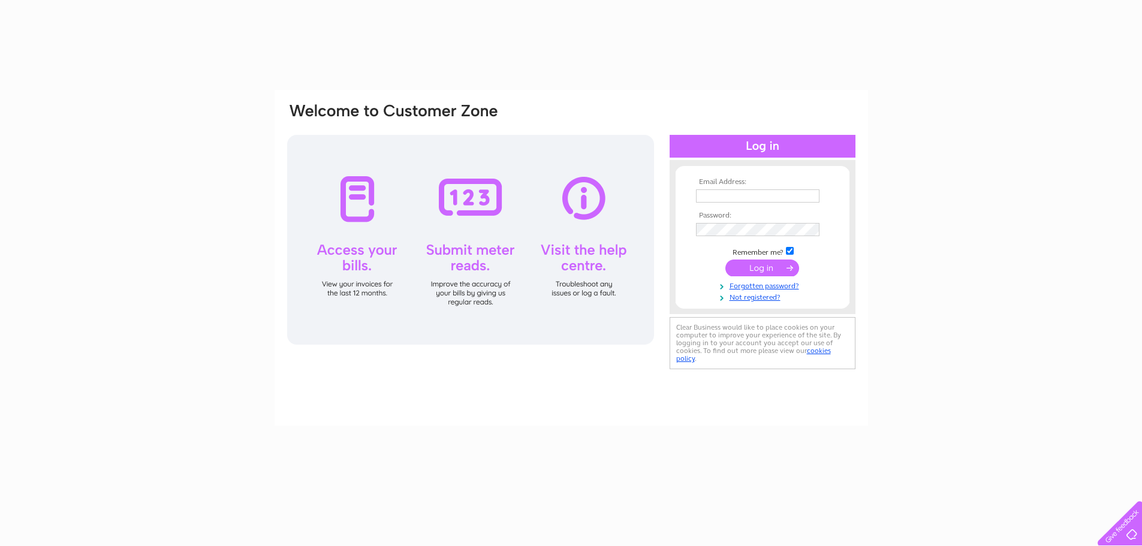 The height and width of the screenshot is (546, 1142). I want to click on td: Remember me?, so click(763, 251).